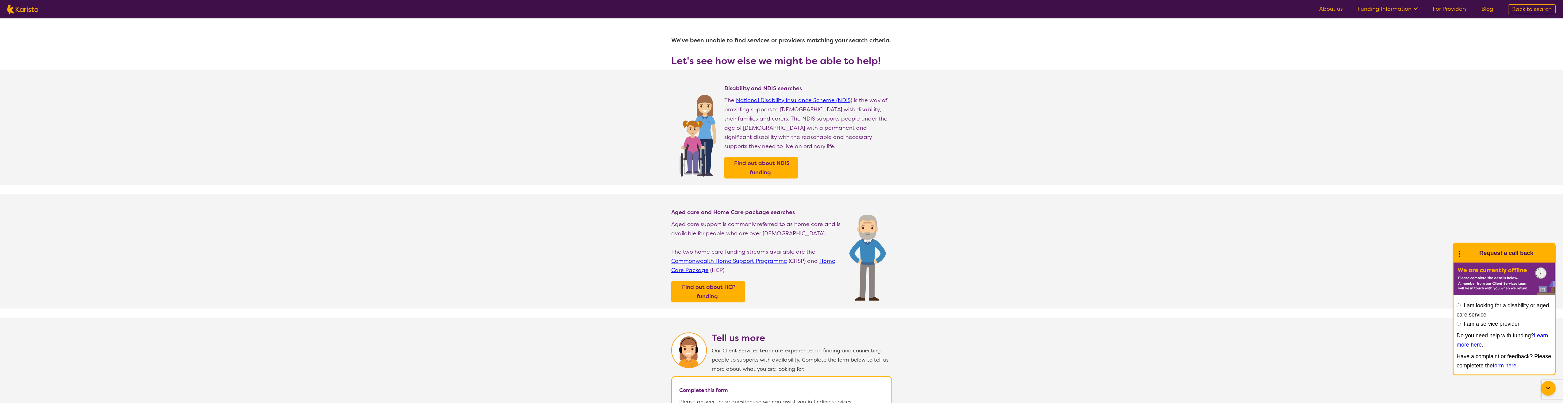 The height and width of the screenshot is (403, 1563). I want to click on h3: Let's see how else we might be able to help!, so click(782, 61).